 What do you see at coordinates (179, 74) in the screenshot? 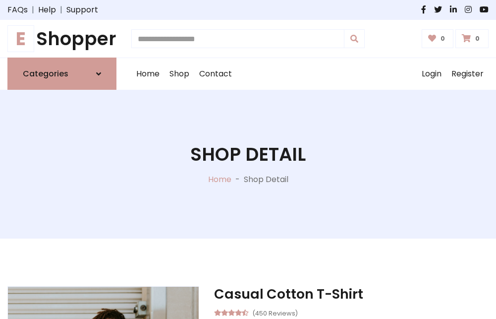
I see `a: Shop` at bounding box center [179, 74].